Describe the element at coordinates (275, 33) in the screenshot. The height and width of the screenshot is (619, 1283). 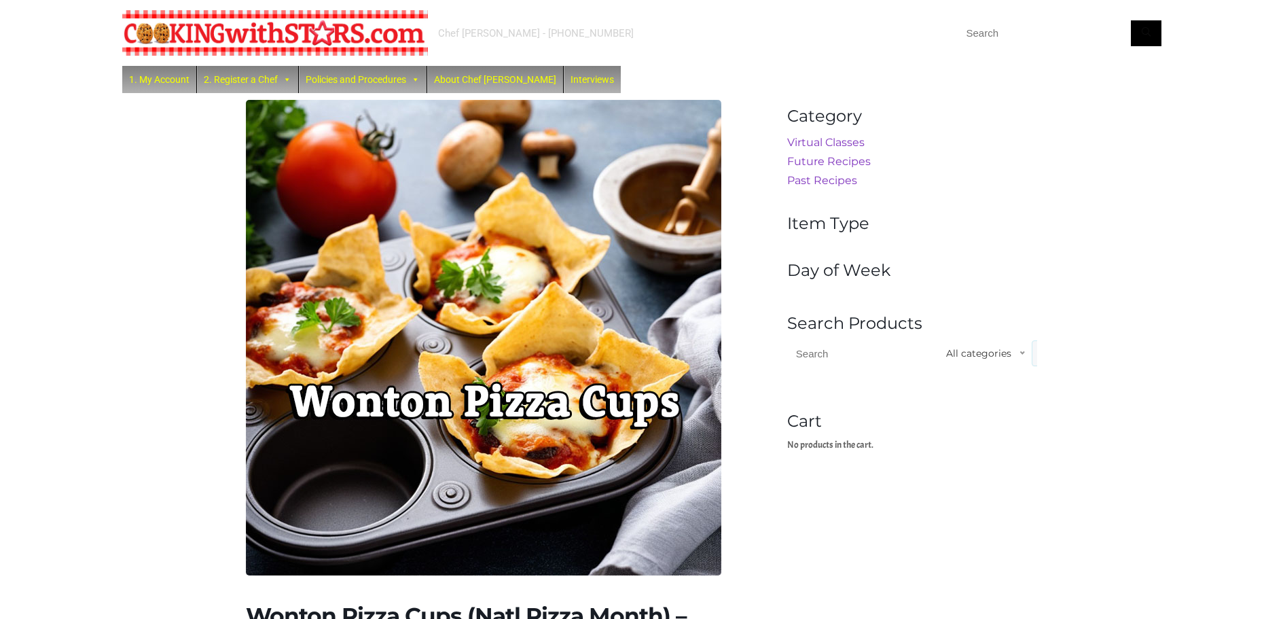
I see `img: Chef Paula's Cooking With Stars` at that location.